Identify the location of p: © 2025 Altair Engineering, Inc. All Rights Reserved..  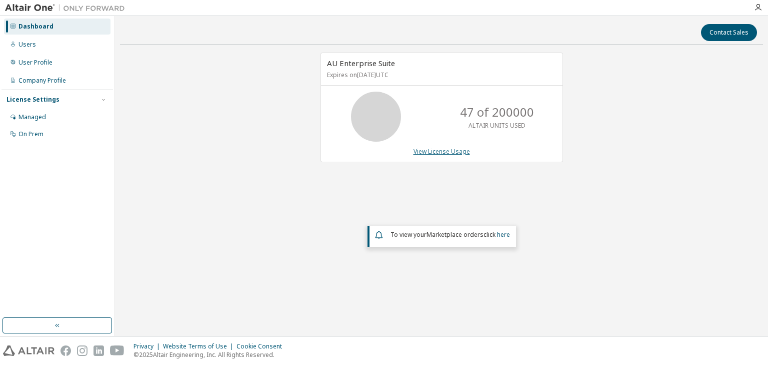
(211, 354).